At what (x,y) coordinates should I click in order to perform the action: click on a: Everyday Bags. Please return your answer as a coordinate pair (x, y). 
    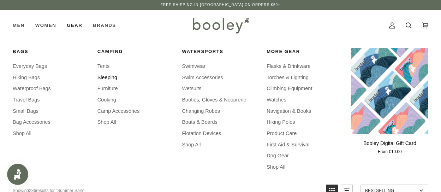
    Looking at the image, I should click on (51, 66).